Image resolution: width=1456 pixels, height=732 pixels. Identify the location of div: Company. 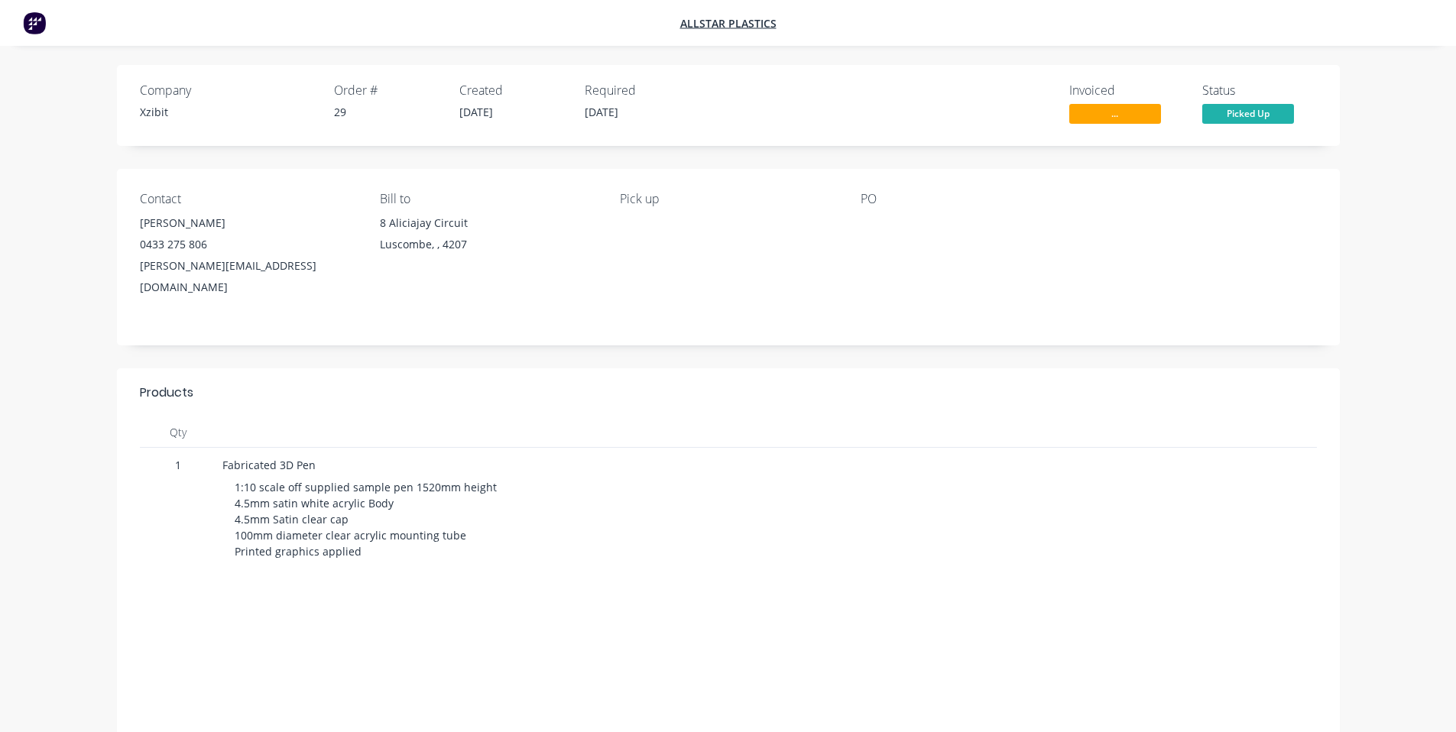
(228, 90).